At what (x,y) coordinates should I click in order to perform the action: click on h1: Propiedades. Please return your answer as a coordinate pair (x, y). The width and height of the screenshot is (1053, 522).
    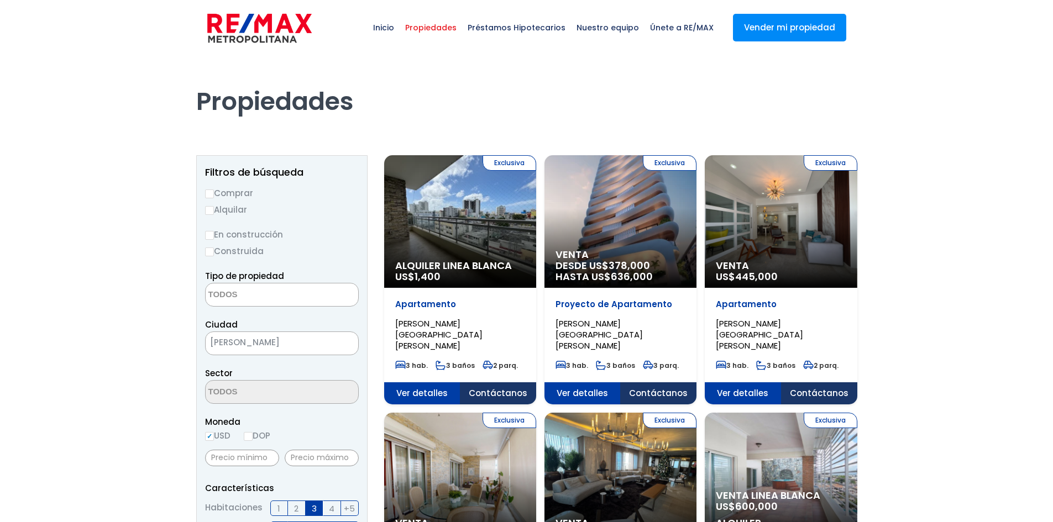
    Looking at the image, I should click on (527, 86).